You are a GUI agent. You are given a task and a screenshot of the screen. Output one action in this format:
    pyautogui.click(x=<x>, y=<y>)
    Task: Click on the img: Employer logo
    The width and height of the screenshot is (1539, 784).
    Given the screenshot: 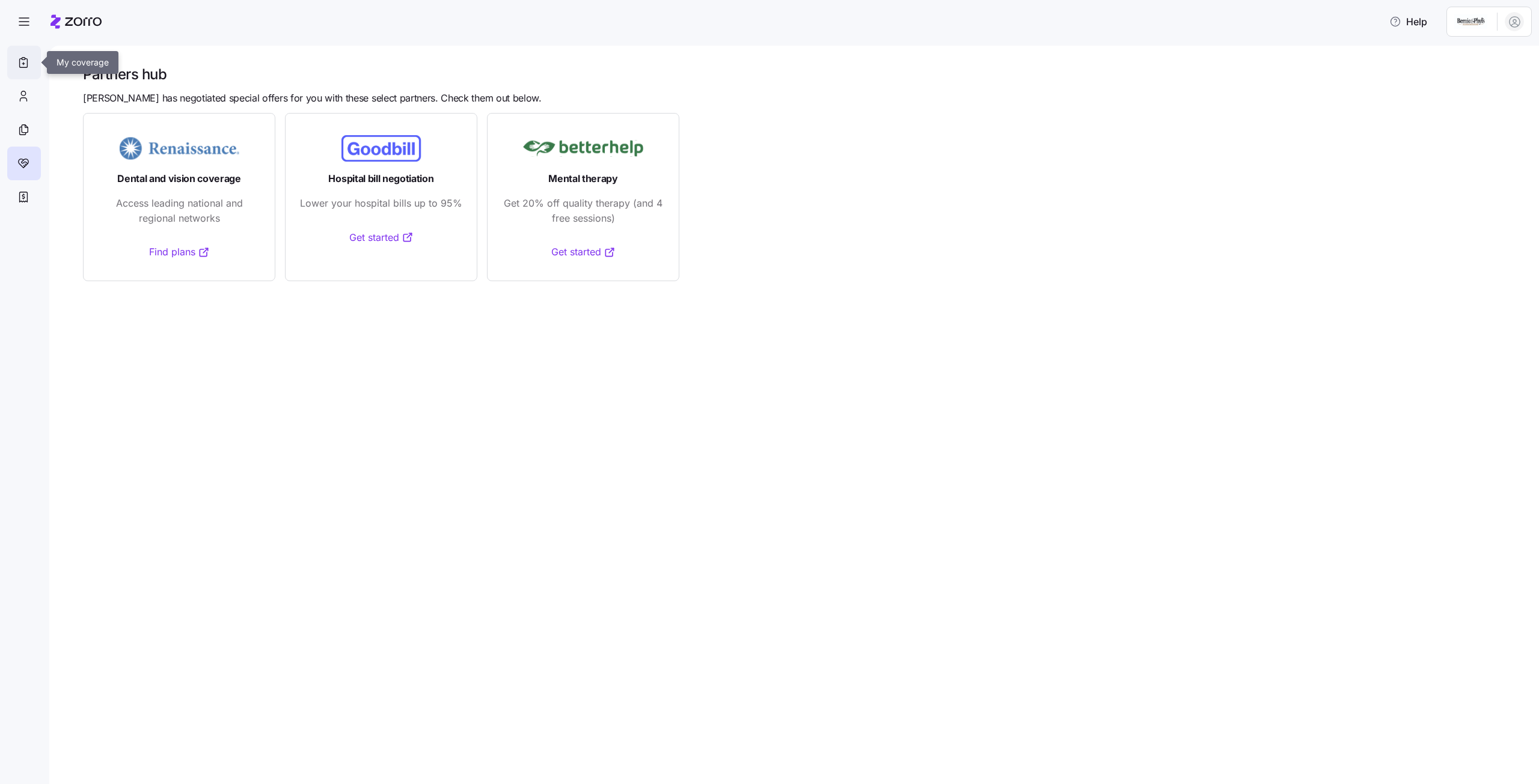 What is the action you would take?
    pyautogui.click(x=1470, y=22)
    